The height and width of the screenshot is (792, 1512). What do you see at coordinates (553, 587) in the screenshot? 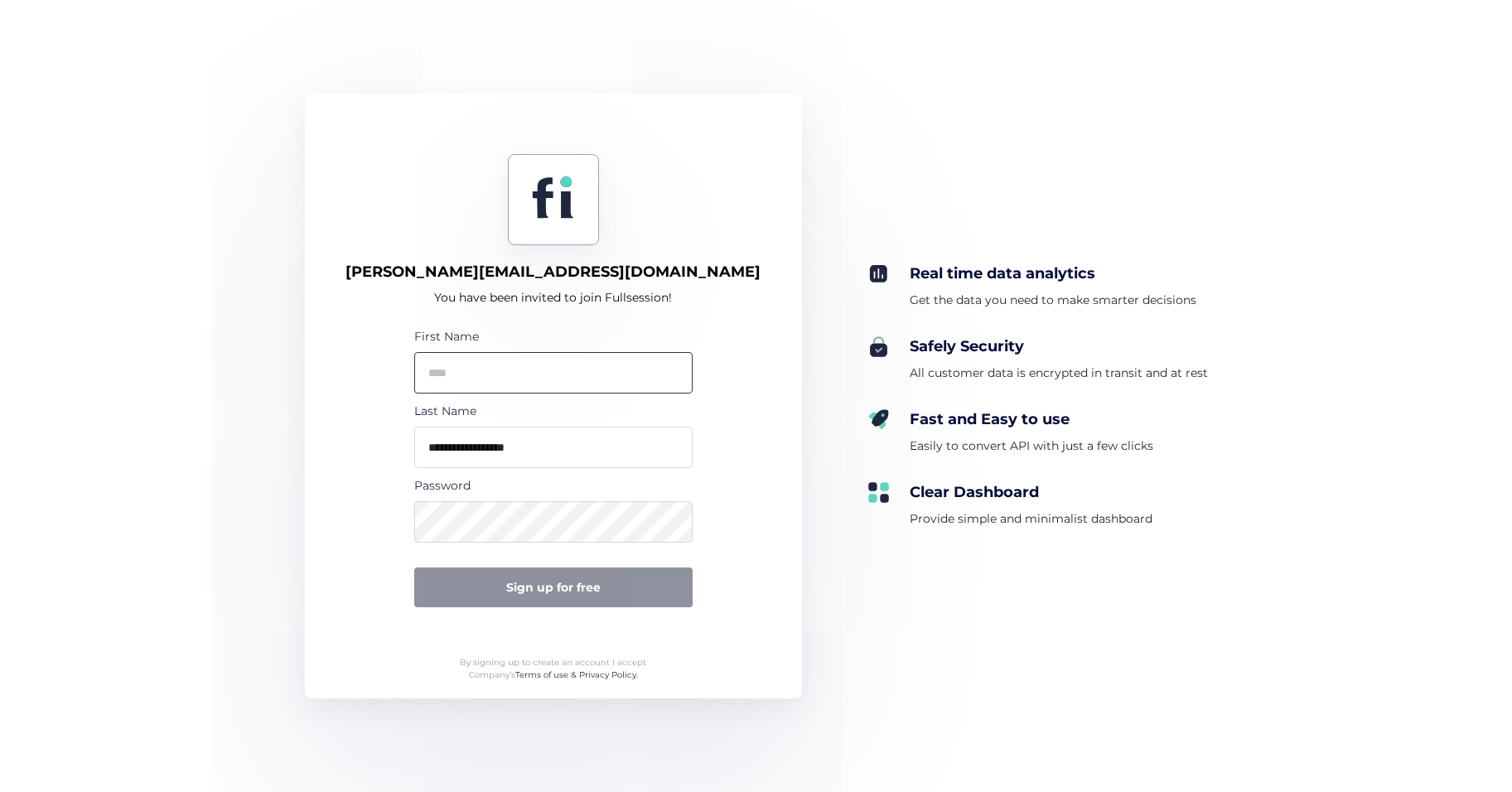
I see `button: Sign up for free` at bounding box center [553, 587].